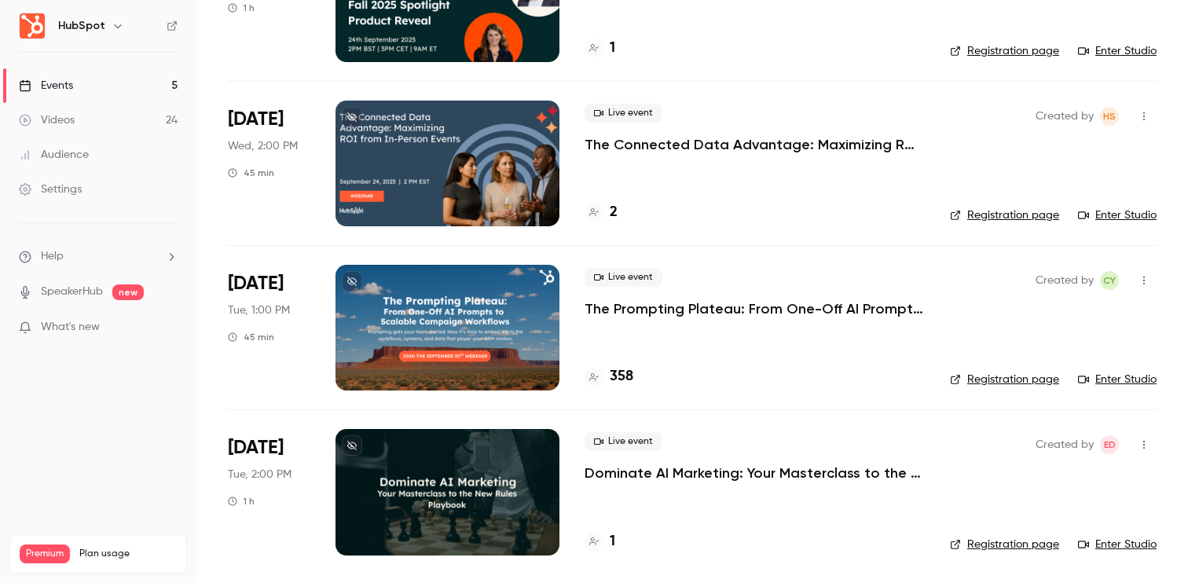 The height and width of the screenshot is (583, 1188). Describe the element at coordinates (754, 473) in the screenshot. I see `a: Dominate AI Marketing: Your Masterclass to the New Rules Playbook` at that location.